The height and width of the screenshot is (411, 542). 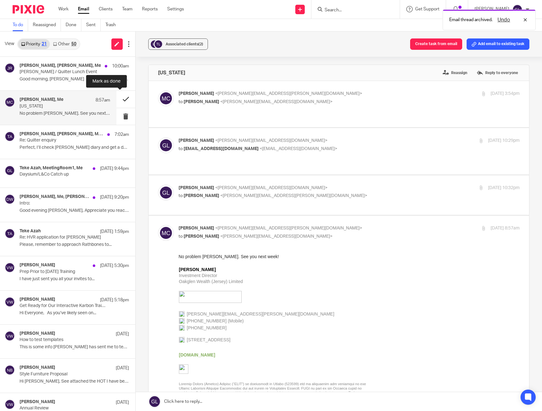 What do you see at coordinates (9, 44) in the screenshot?
I see `span: View` at bounding box center [9, 44].